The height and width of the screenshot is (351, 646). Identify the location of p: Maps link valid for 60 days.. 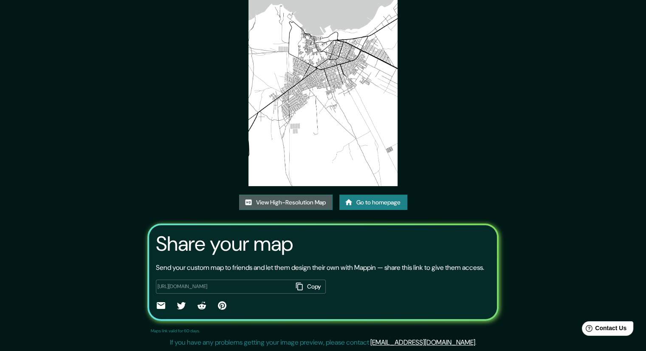
(175, 330).